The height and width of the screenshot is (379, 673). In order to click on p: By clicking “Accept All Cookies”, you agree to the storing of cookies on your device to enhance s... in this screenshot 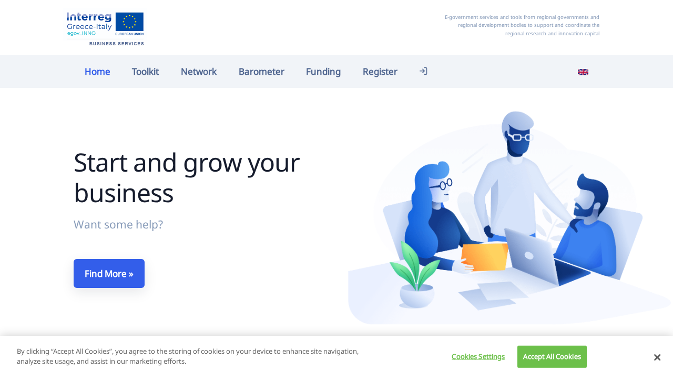, I will do `click(194, 356)`.